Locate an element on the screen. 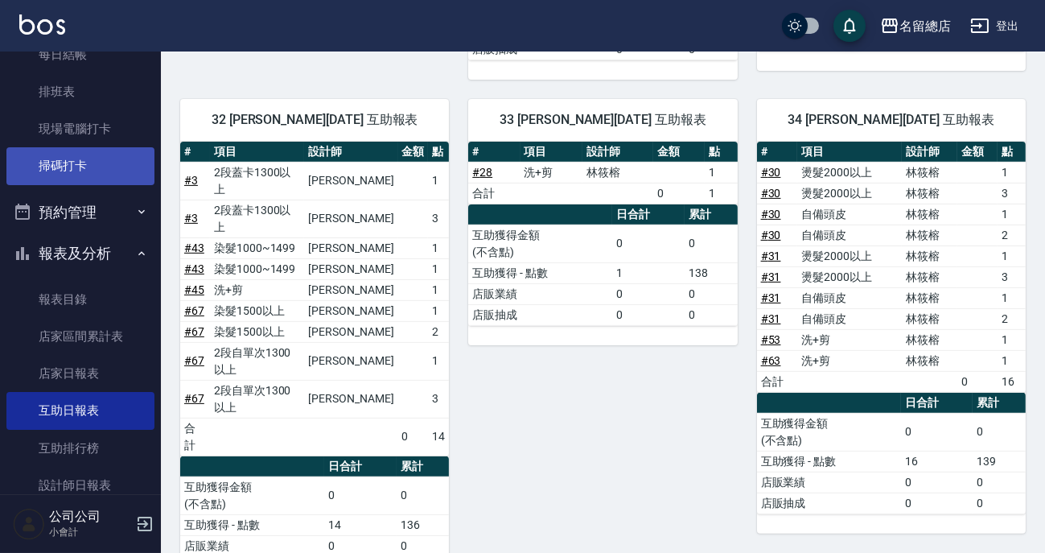 The width and height of the screenshot is (1045, 553). button: 登出 is located at coordinates (994, 26).